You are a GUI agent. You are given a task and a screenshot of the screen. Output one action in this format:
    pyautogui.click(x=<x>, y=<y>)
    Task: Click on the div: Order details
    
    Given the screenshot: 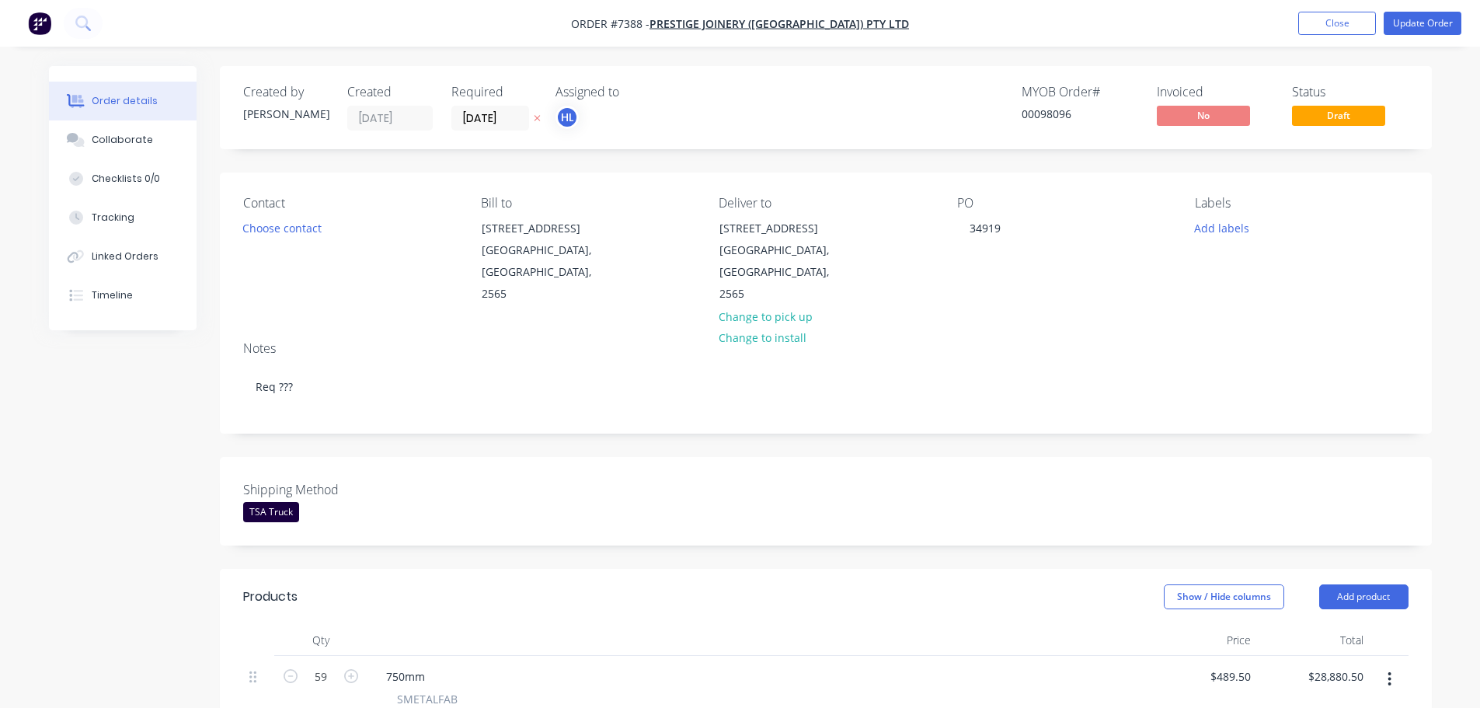 What is the action you would take?
    pyautogui.click(x=124, y=101)
    